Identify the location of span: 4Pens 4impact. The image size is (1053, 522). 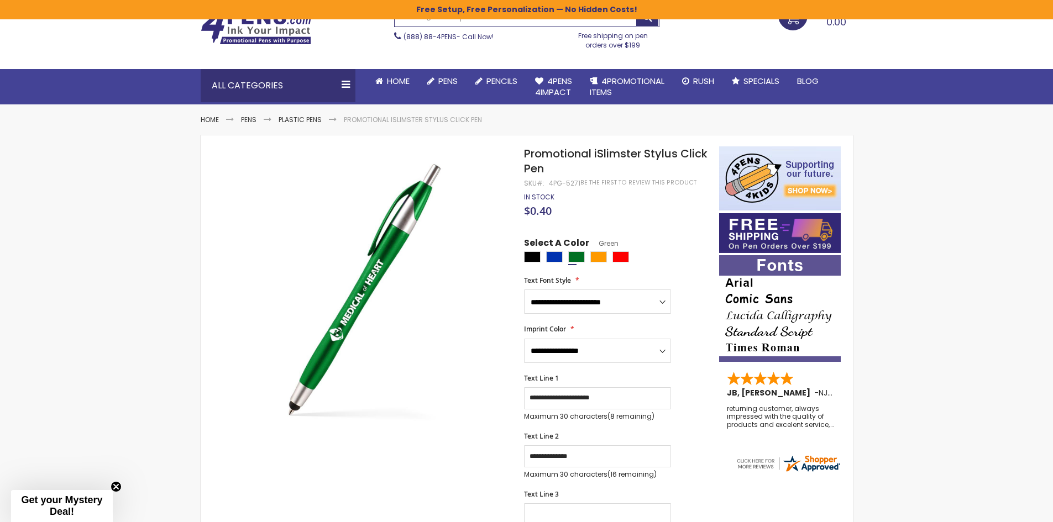
(553, 86).